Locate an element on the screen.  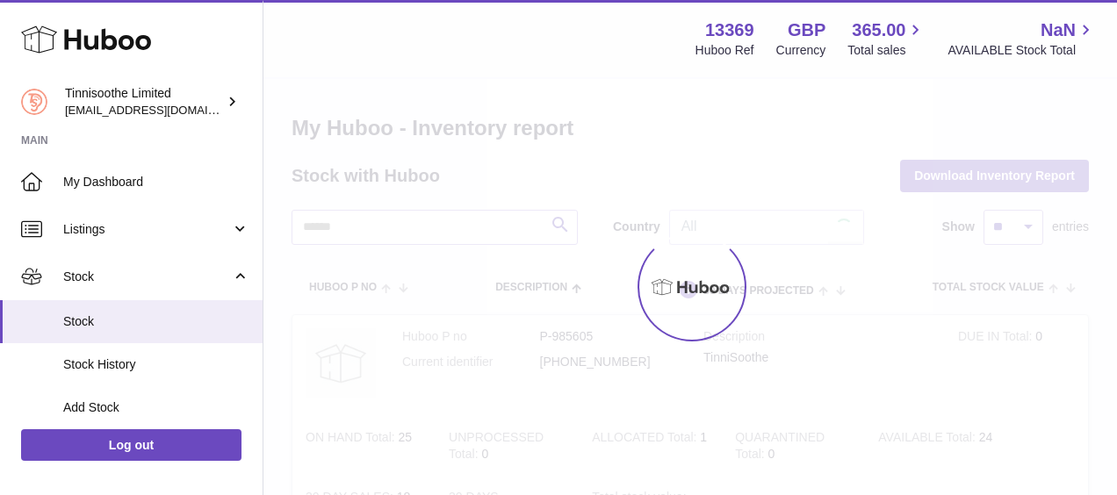
span: Stock History is located at coordinates (156, 365).